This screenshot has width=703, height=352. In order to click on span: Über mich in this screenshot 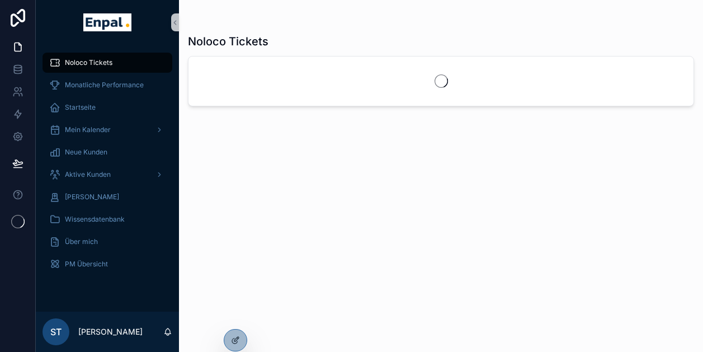, I will do `click(81, 241)`.